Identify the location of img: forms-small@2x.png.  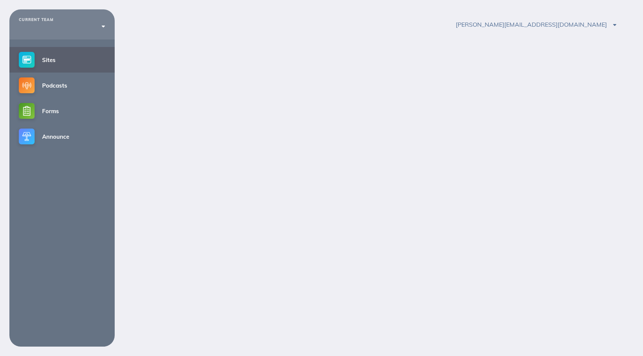
(27, 111).